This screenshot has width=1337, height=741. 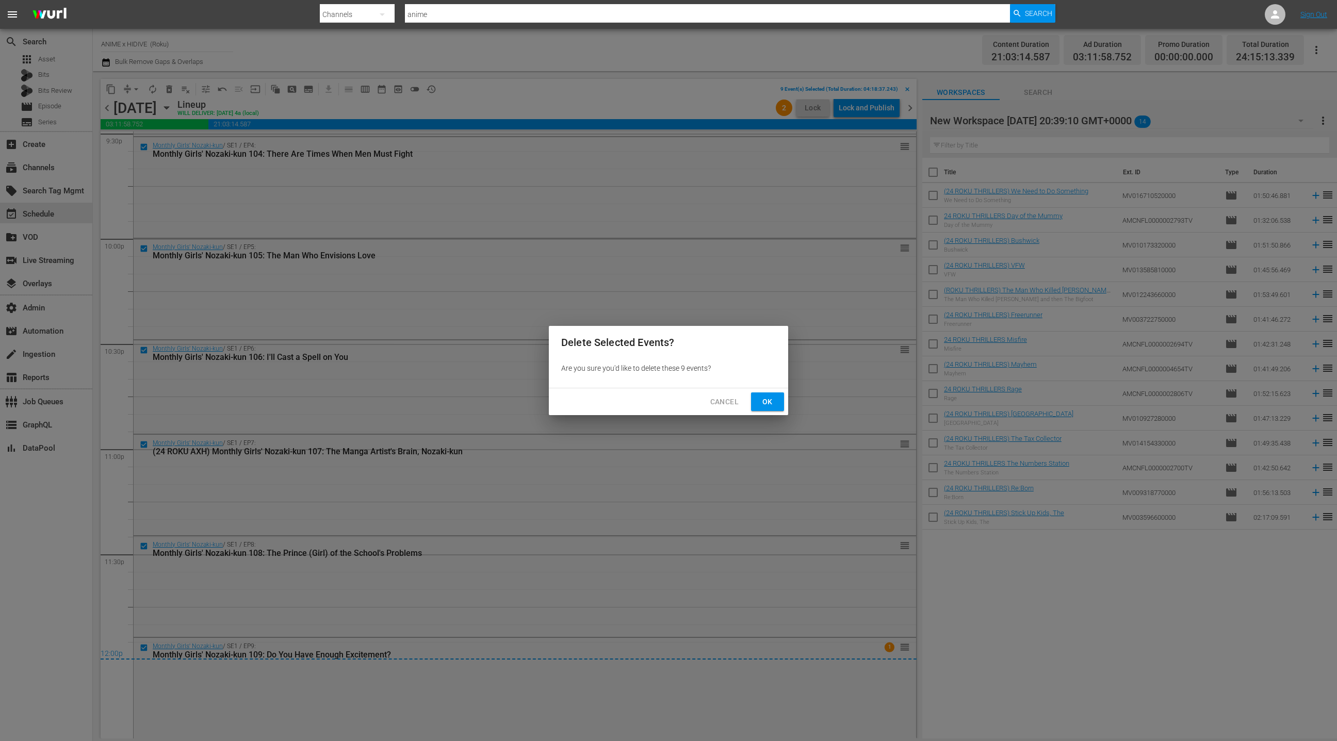 What do you see at coordinates (669, 368) in the screenshot?
I see `div: Are you sure you'd like to delete these 9 events?` at bounding box center [669, 368].